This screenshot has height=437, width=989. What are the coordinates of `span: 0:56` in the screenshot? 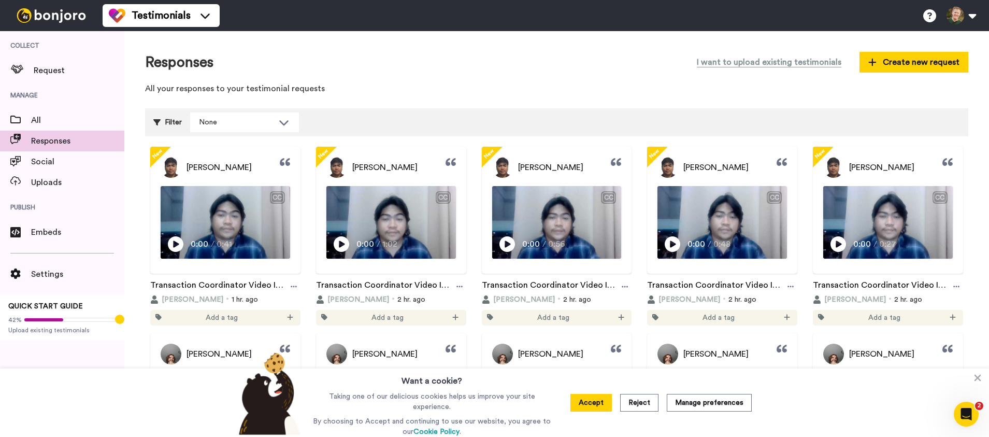 It's located at (557, 244).